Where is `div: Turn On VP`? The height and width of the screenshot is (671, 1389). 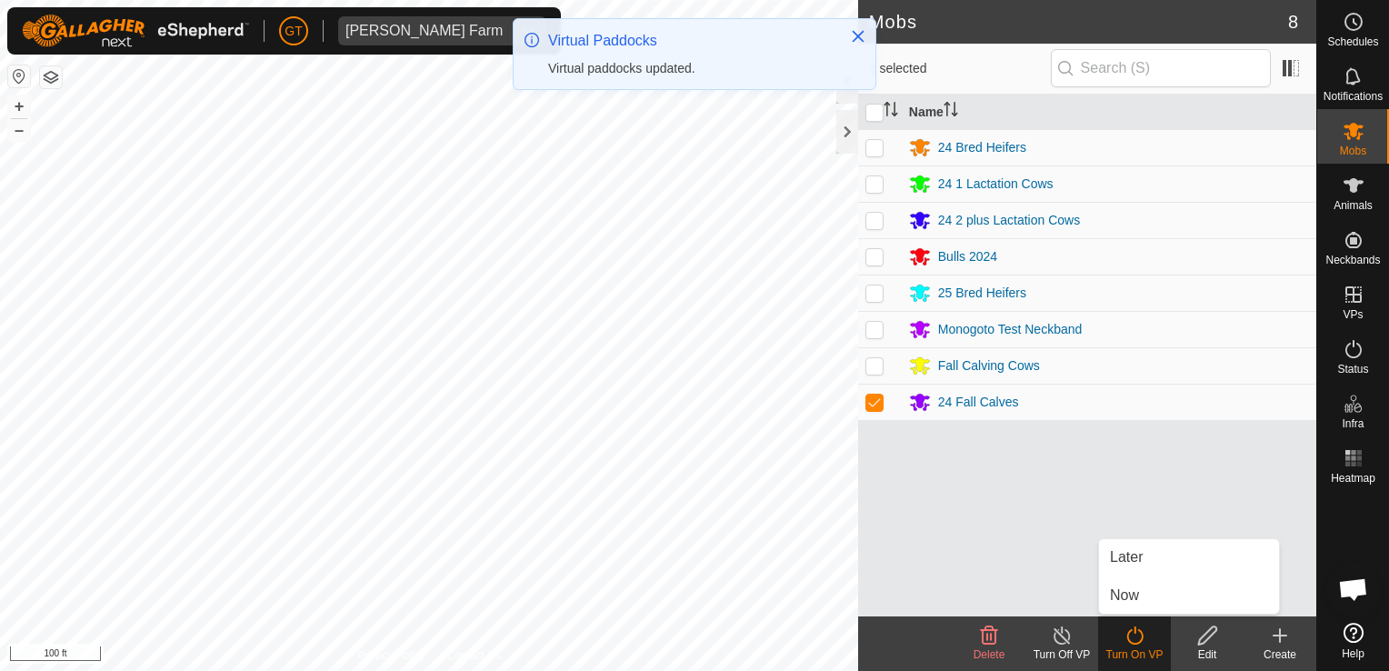 div: Turn On VP is located at coordinates (1134, 654).